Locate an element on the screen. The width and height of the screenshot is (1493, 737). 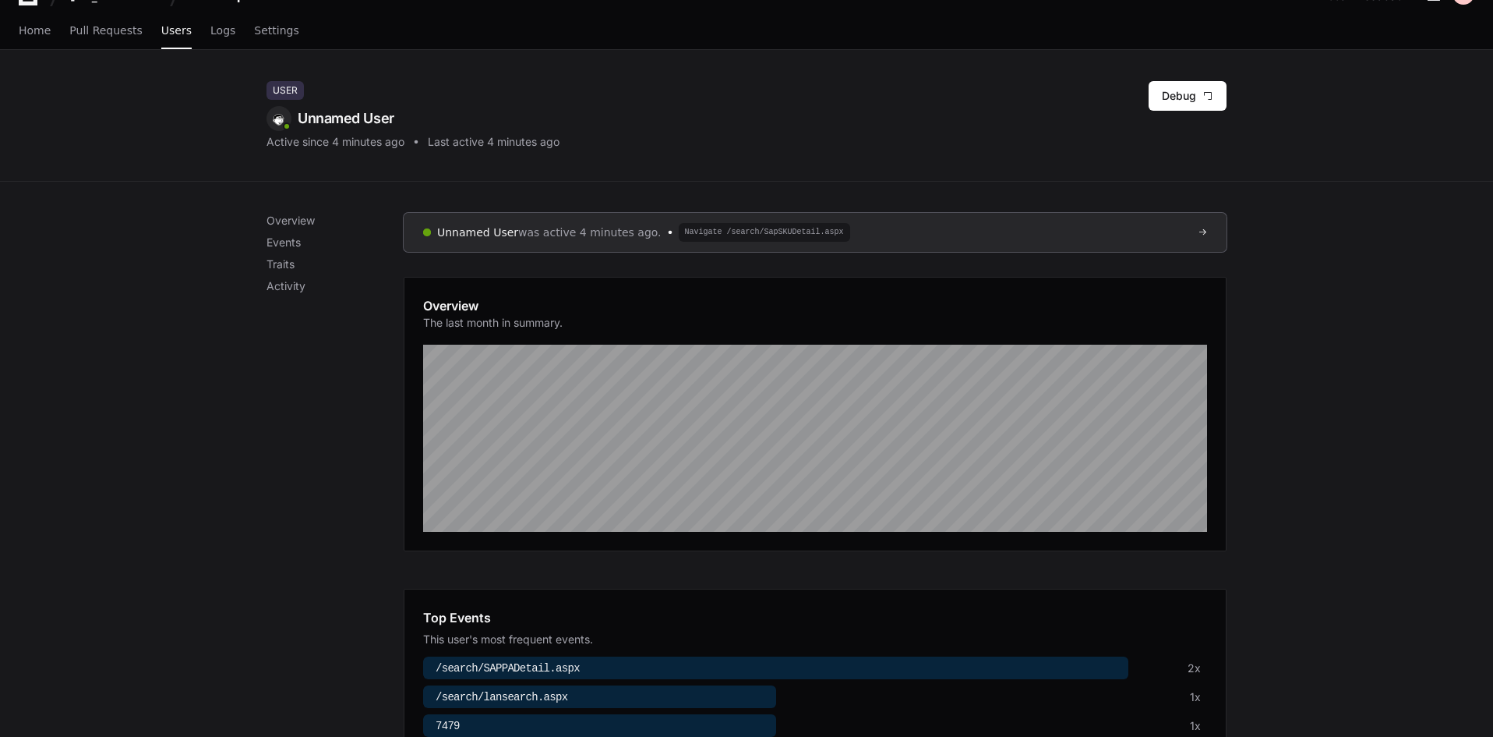
p: Traits is located at coordinates (335, 264).